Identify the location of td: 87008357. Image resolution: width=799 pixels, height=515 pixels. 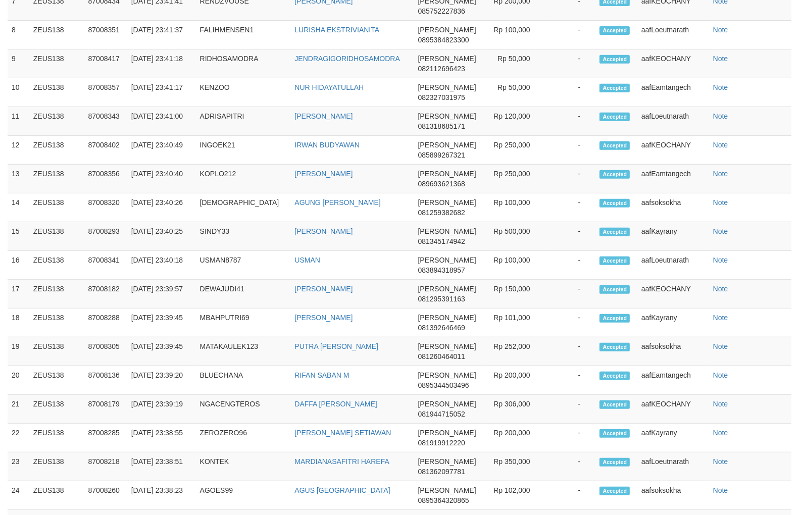
(106, 92).